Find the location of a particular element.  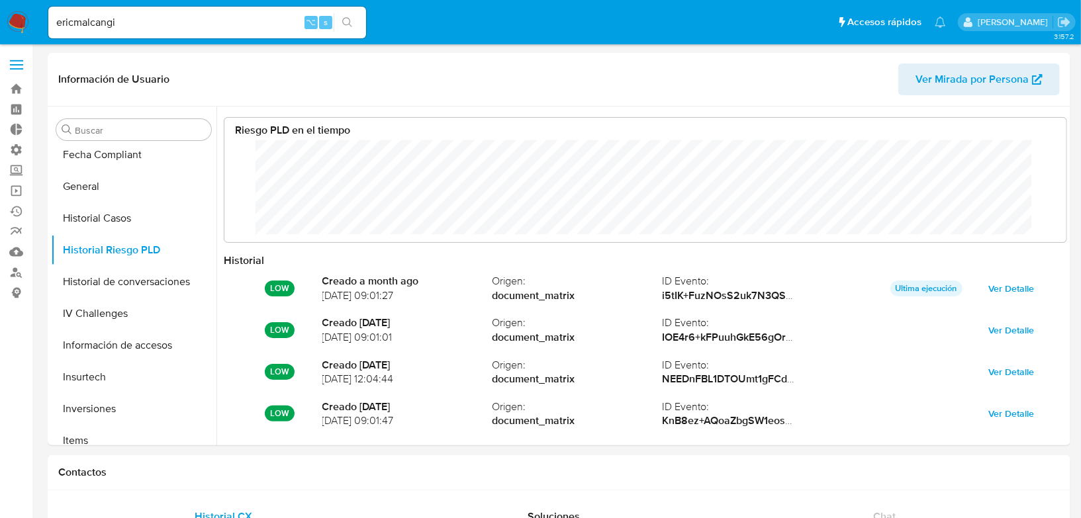

button: IV Challenges is located at coordinates (134, 314).